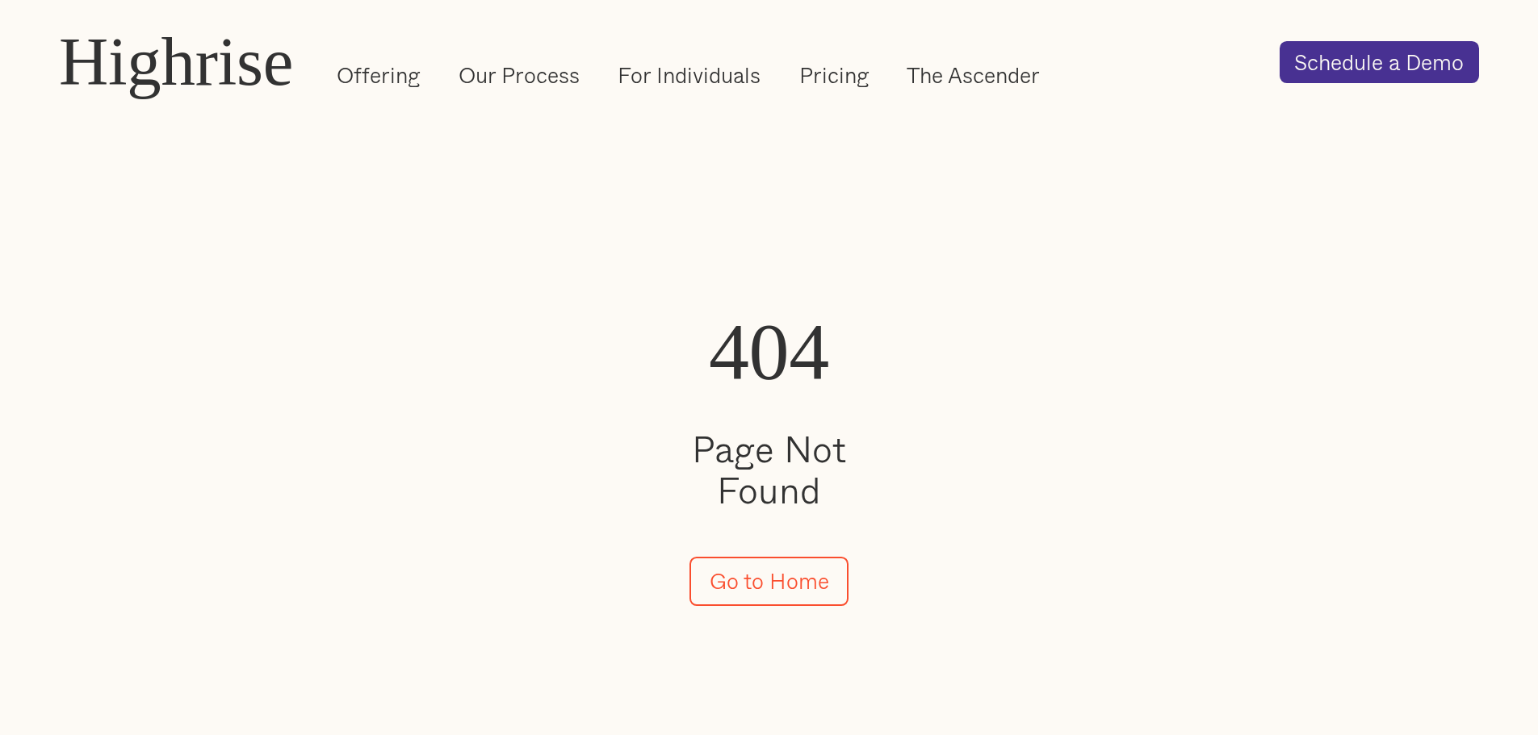  Describe the element at coordinates (973, 75) in the screenshot. I see `a: The Ascender` at that location.